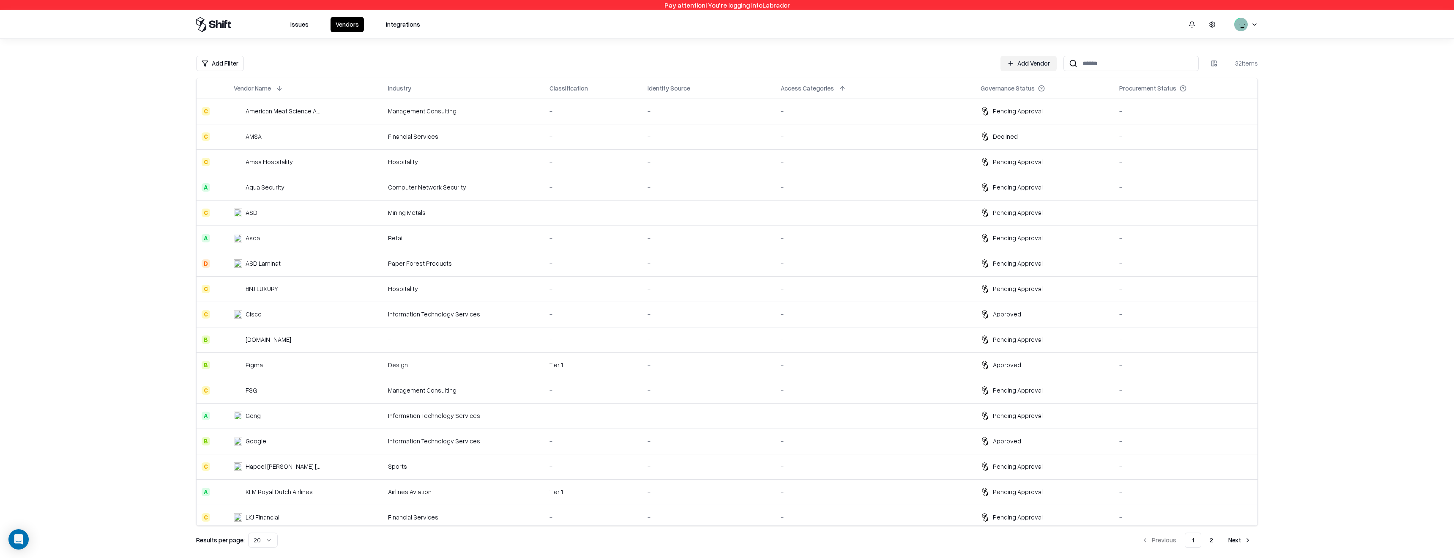 This screenshot has height=558, width=1454. What do you see at coordinates (238, 263) in the screenshot?
I see `img: ASD Laminat` at bounding box center [238, 263].